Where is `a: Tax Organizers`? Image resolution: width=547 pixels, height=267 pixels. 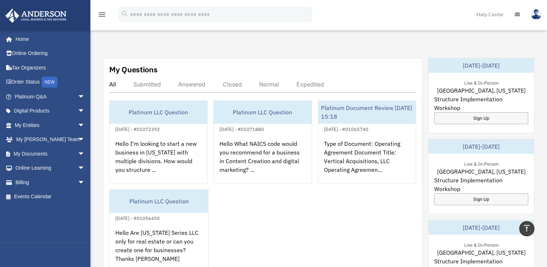
a: Tax Organizers is located at coordinates (50, 68).